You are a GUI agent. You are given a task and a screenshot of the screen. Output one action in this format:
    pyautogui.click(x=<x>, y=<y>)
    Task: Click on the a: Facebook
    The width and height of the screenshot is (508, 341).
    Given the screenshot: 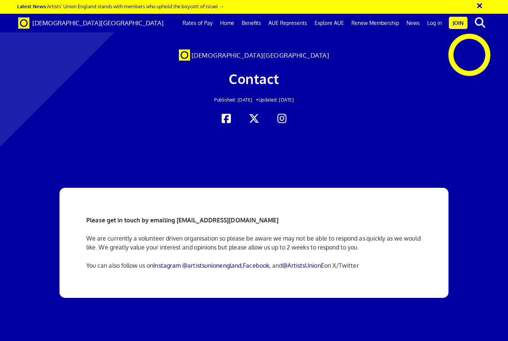 What is the action you would take?
    pyautogui.click(x=256, y=266)
    